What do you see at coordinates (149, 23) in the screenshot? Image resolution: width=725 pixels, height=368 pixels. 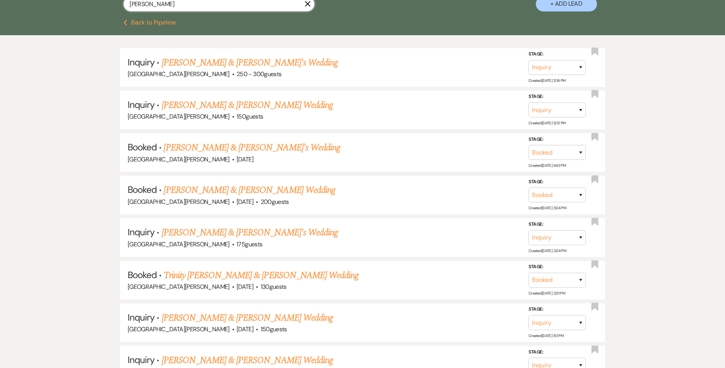 I see `button: Back to Pipeline` at bounding box center [149, 23].